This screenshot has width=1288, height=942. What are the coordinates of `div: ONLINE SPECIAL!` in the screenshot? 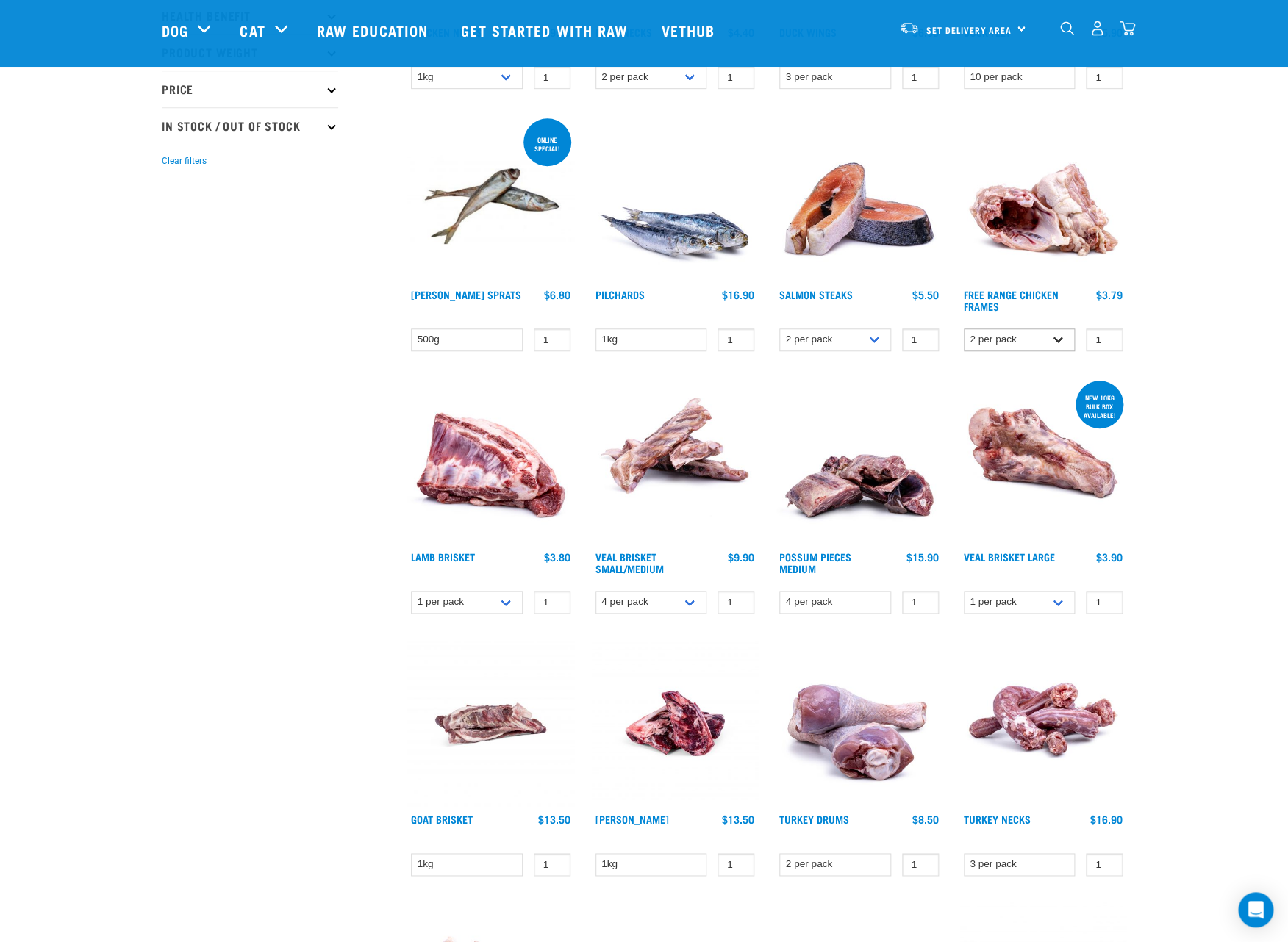 It's located at (547, 144).